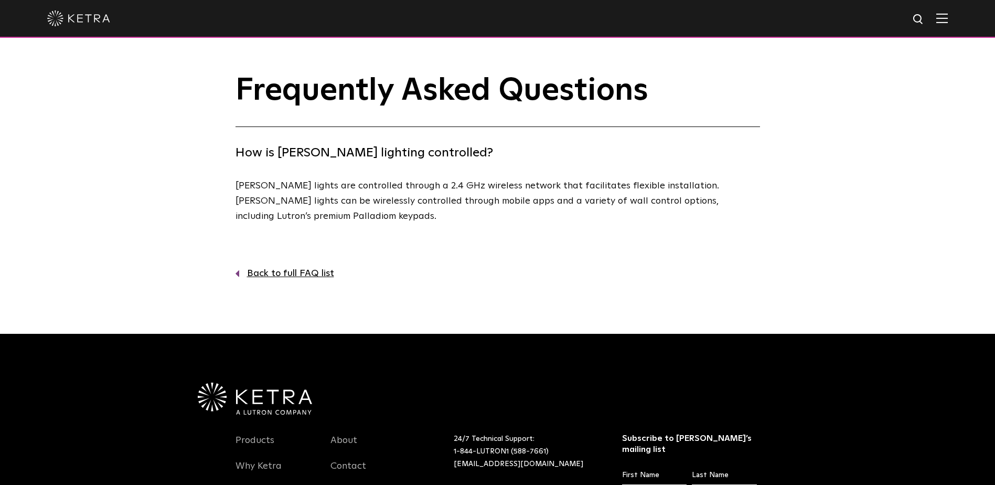 Image resolution: width=995 pixels, height=485 pixels. What do you see at coordinates (79, 18) in the screenshot?
I see `img: ketra-logo-2019-white` at bounding box center [79, 18].